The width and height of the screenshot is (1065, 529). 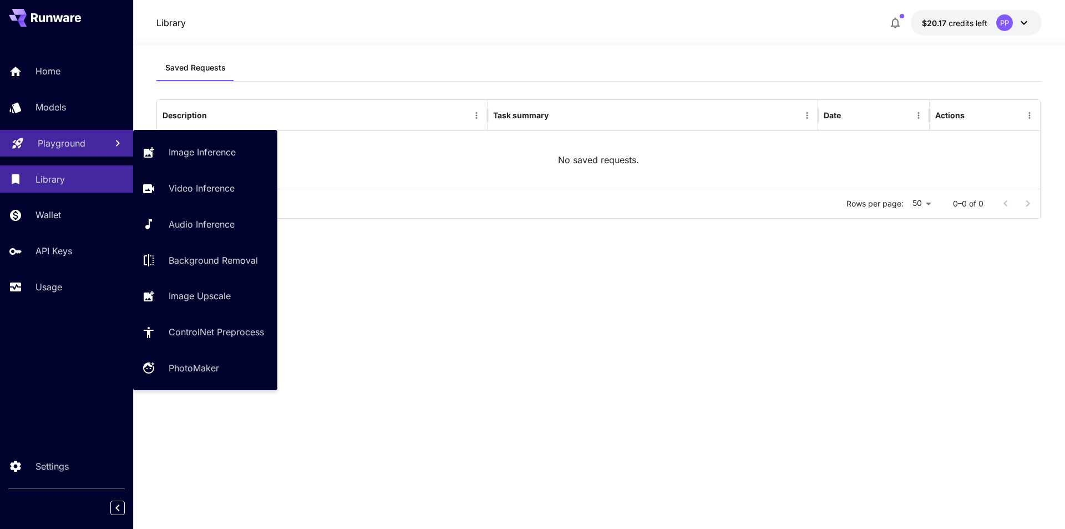 I want to click on p: PhotoMaker, so click(x=194, y=368).